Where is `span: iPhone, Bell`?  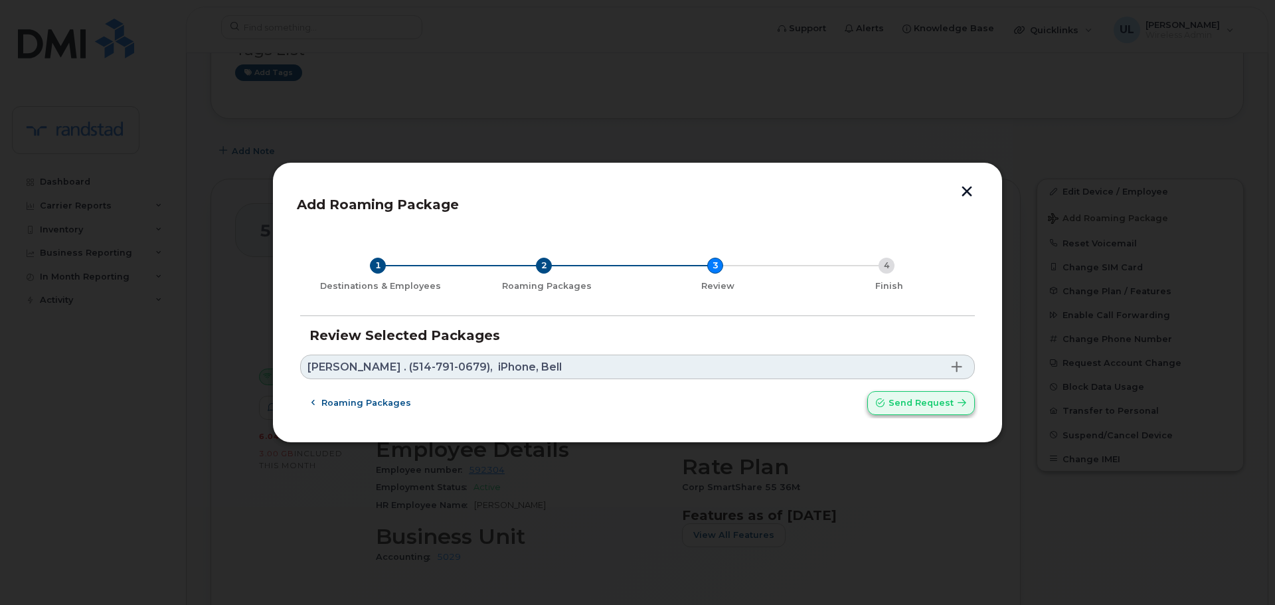
span: iPhone, Bell is located at coordinates (530, 367).